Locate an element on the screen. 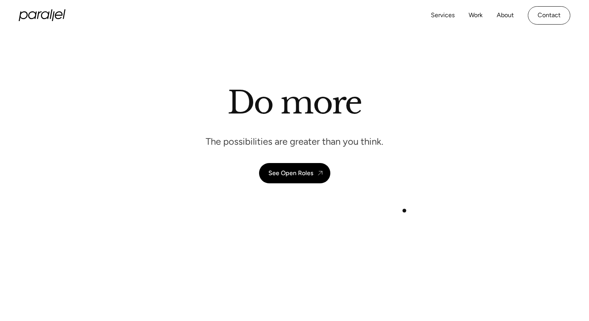 This screenshot has width=589, height=321. a: home is located at coordinates (42, 15).